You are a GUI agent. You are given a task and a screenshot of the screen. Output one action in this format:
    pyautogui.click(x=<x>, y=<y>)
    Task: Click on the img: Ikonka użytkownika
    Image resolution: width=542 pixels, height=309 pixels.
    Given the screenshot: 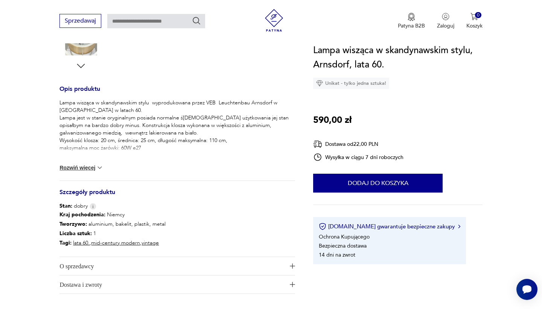 What is the action you would take?
    pyautogui.click(x=446, y=17)
    